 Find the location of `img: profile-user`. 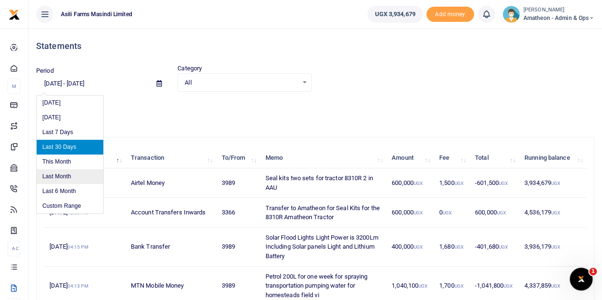

img: profile-user is located at coordinates (511, 14).